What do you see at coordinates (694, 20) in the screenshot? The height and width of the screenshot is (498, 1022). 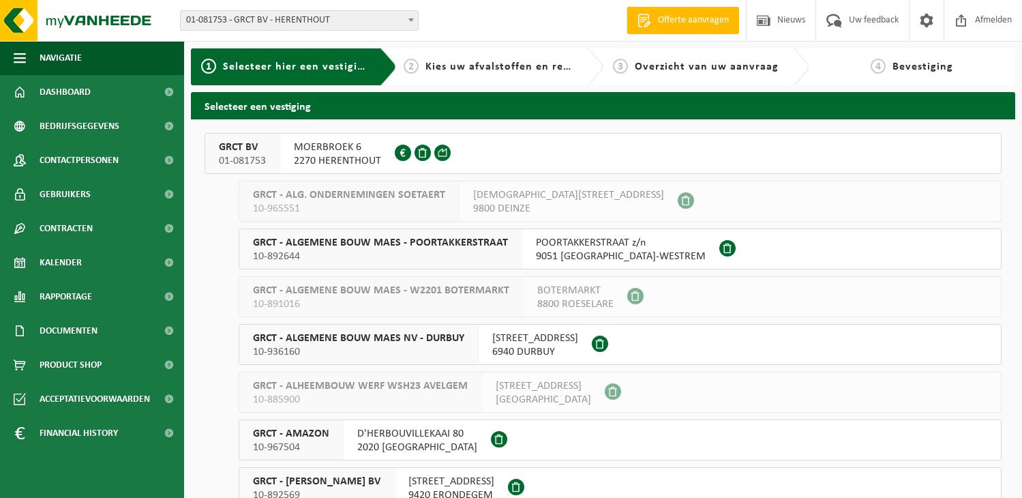 I see `span: Offerte aanvragen` at bounding box center [694, 20].